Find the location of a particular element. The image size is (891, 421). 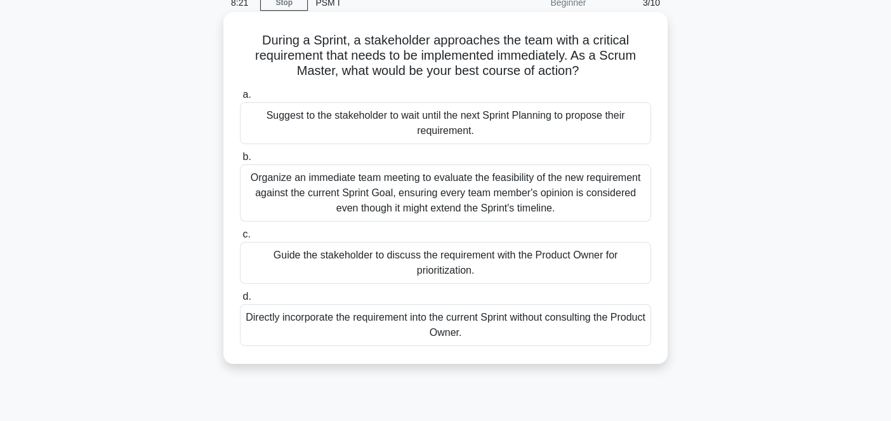

span: b. is located at coordinates (246, 156).